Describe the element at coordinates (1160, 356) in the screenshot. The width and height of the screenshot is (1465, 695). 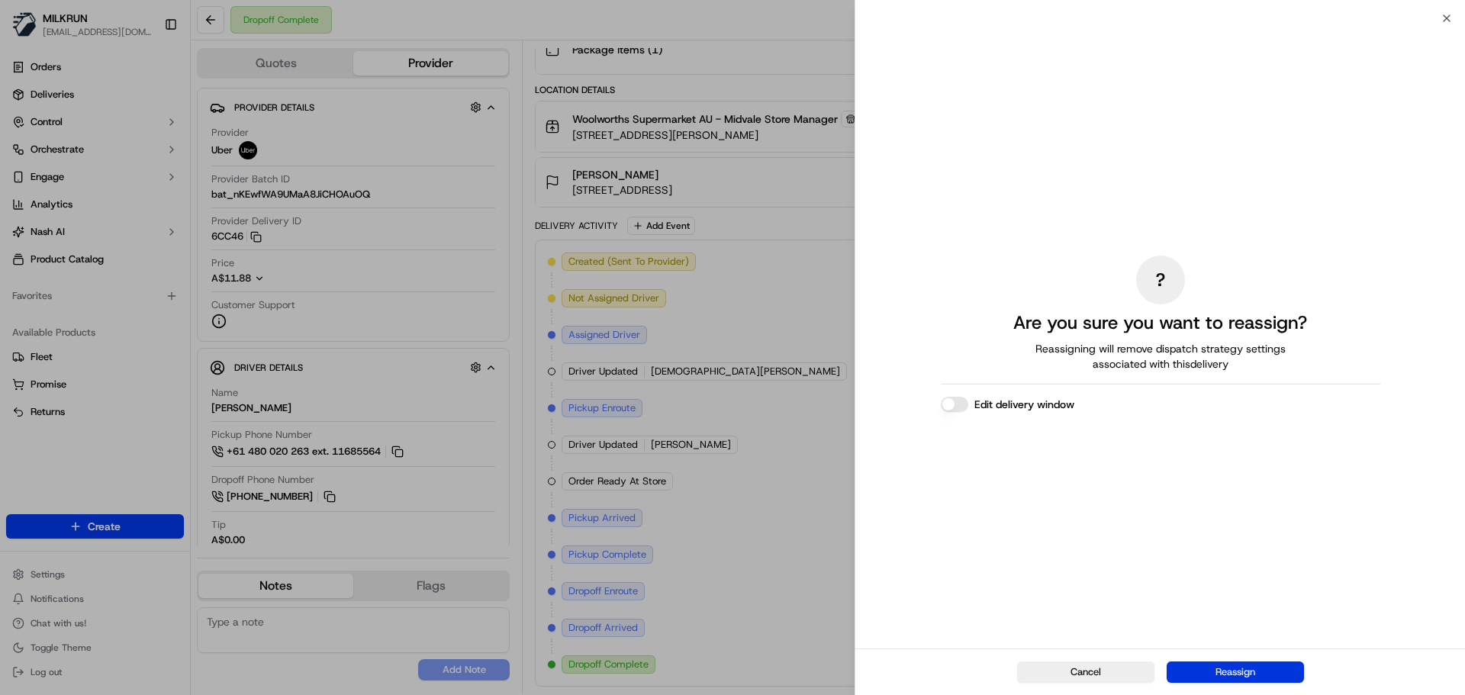
I see `span: Reassigning will remove dispatch strategy settings associated with this delivery` at that location.